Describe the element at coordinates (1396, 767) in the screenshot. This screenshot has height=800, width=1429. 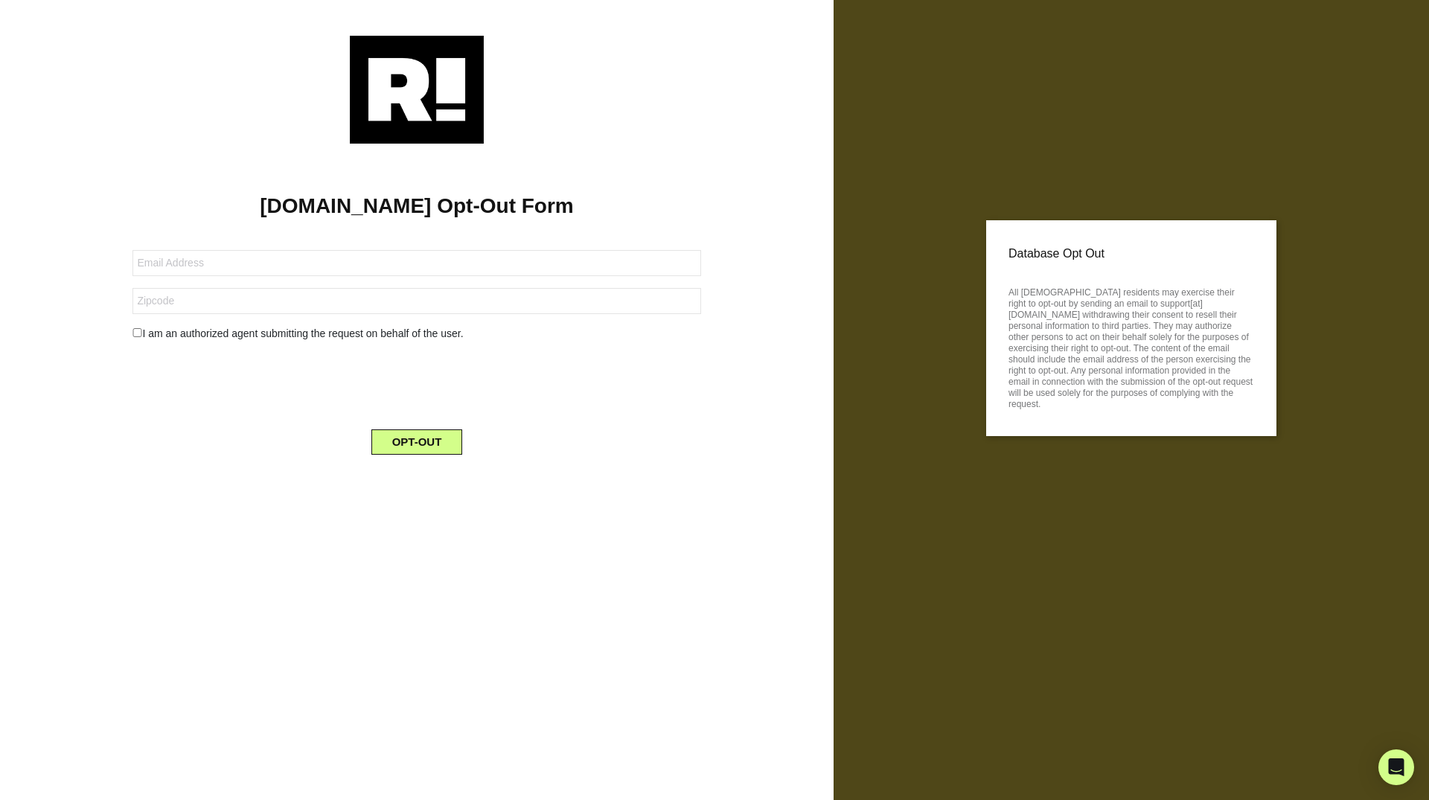
I see `div: Open Intercom Messenger` at that location.